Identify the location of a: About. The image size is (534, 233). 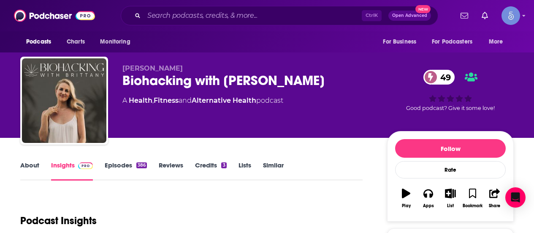
(30, 171).